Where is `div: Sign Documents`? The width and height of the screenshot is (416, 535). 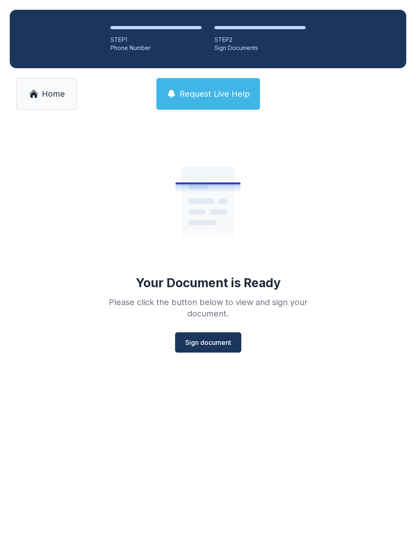 div: Sign Documents is located at coordinates (260, 48).